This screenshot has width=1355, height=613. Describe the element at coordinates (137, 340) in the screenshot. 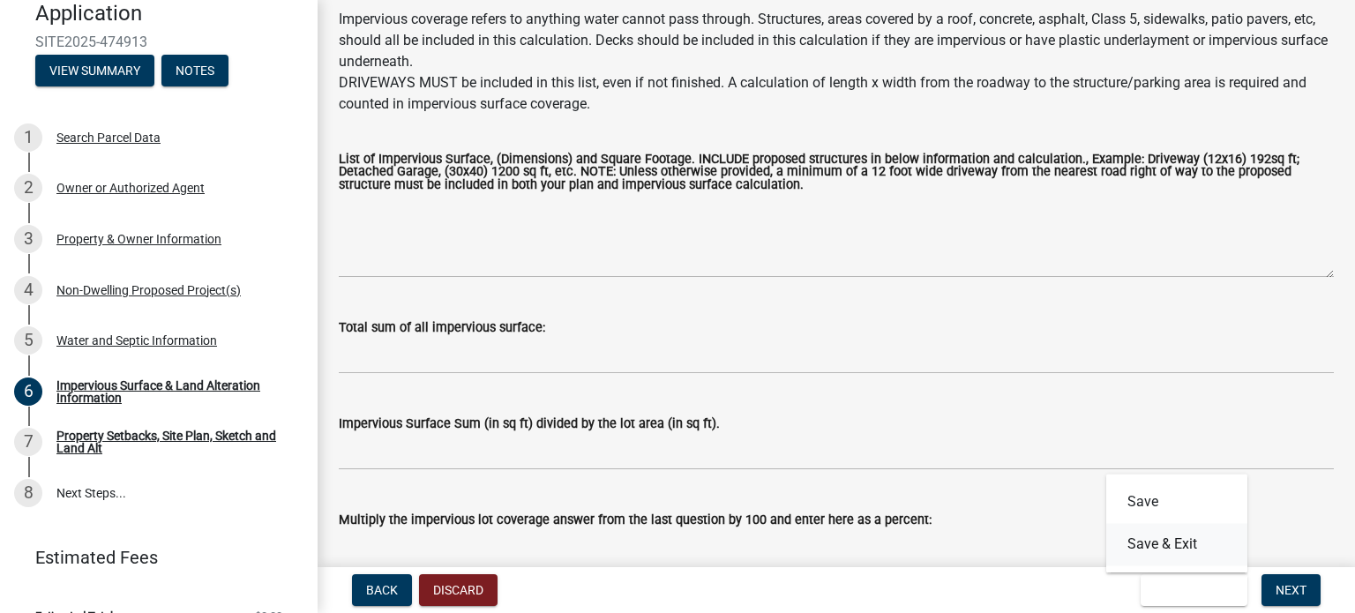

I see `div: Water and Septic Information` at that location.